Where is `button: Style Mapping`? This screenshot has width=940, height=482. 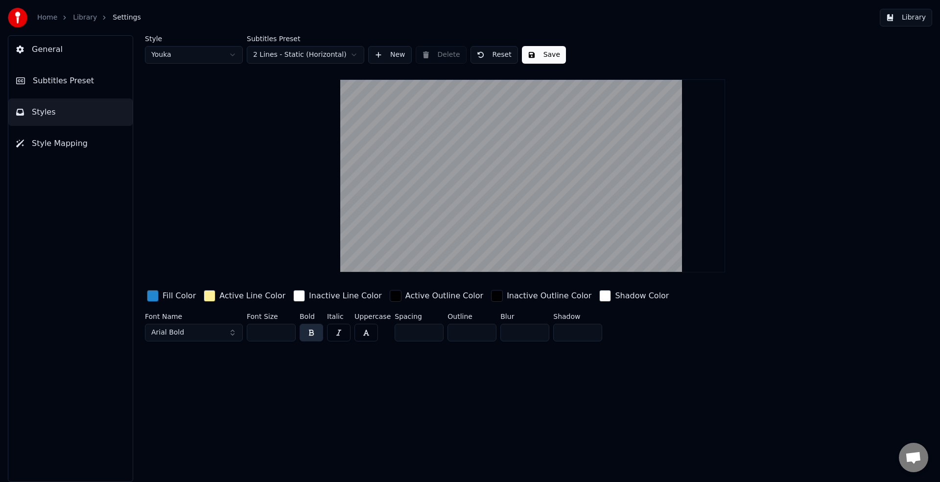 button: Style Mapping is located at coordinates (71, 143).